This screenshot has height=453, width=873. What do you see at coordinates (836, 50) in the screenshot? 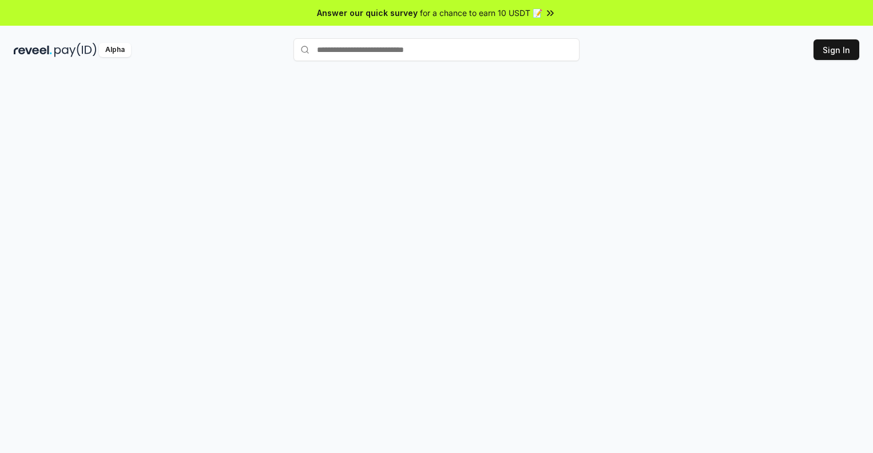
I see `button: Sign In` at bounding box center [836, 50].